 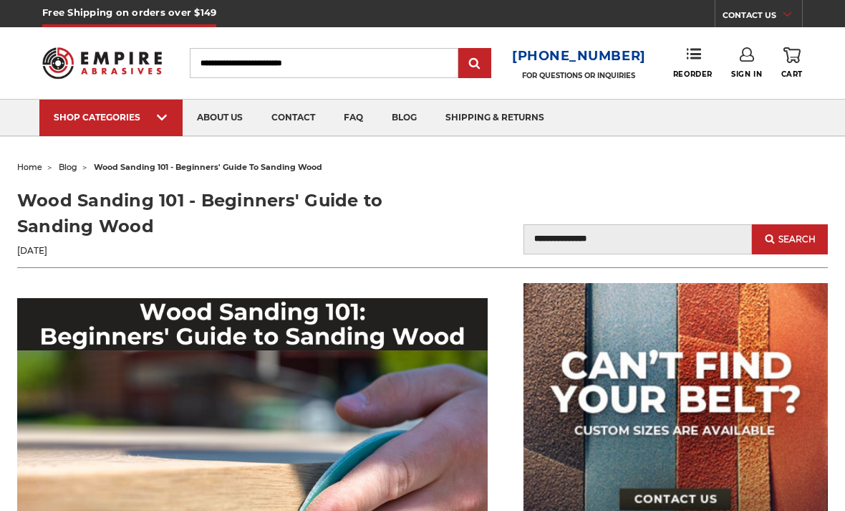 I want to click on button: Search, so click(x=790, y=239).